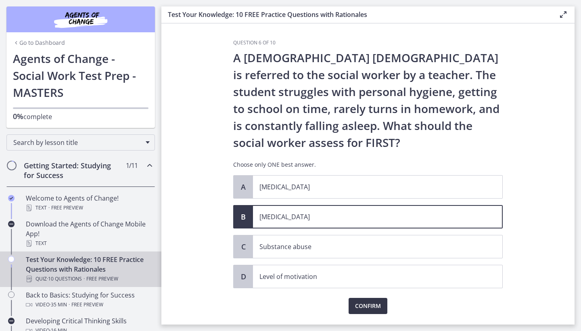 This screenshot has width=581, height=331. I want to click on span: B, so click(243, 217).